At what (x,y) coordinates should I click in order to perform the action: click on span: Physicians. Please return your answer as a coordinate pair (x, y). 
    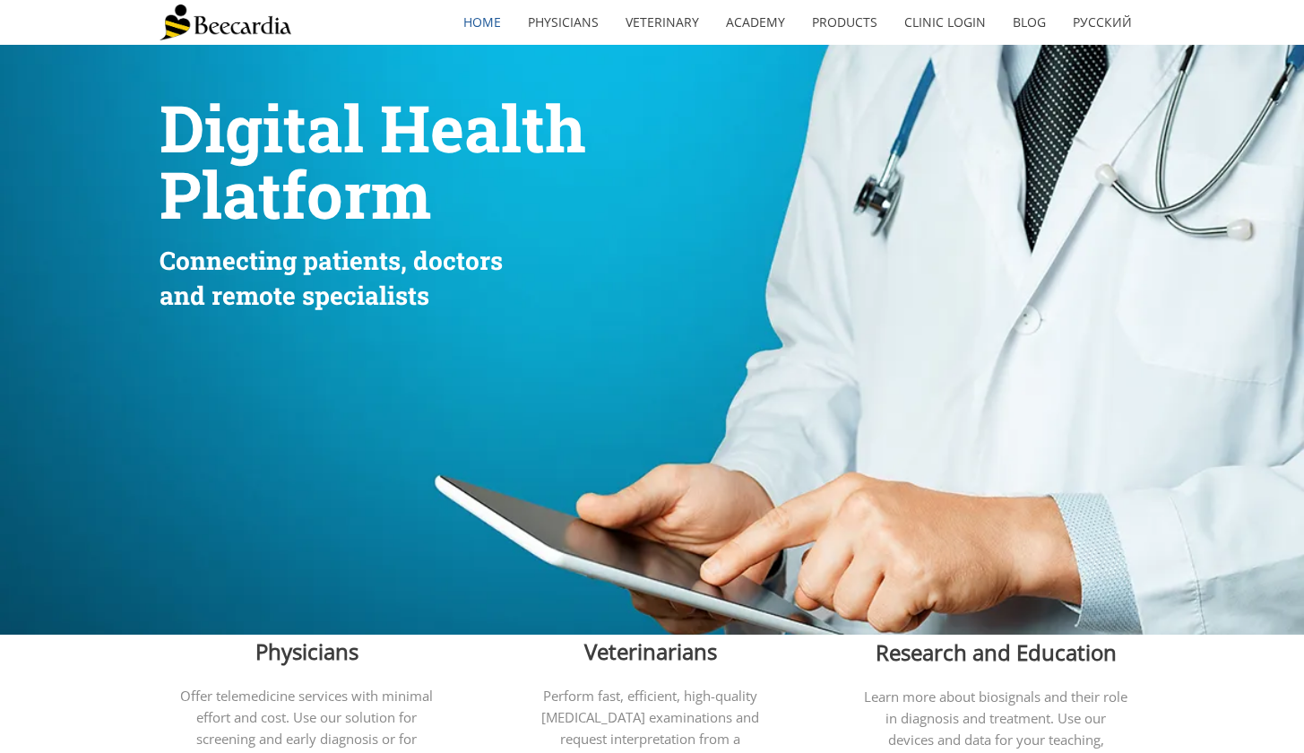
    Looking at the image, I should click on (307, 651).